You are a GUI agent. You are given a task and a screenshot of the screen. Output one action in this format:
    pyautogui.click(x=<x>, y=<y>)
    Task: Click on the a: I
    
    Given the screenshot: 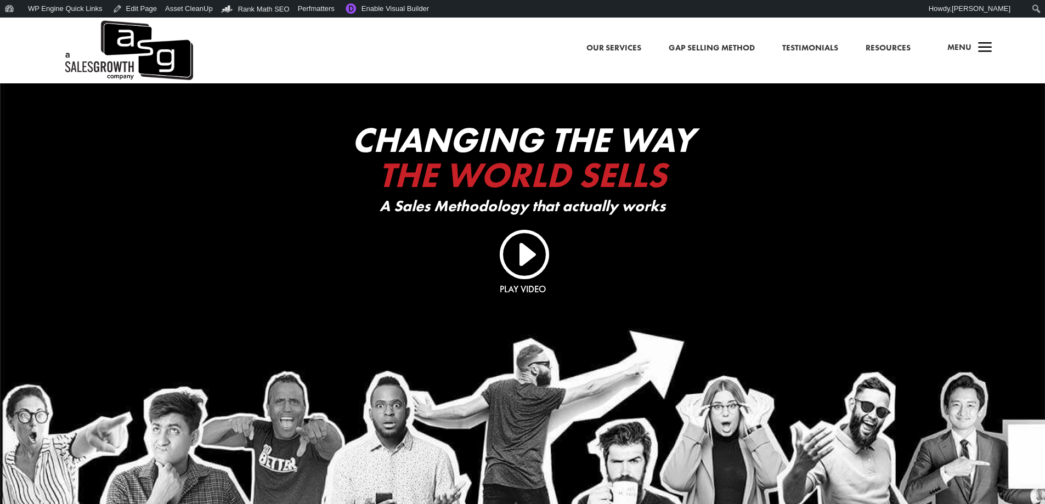 What is the action you would take?
    pyautogui.click(x=523, y=253)
    